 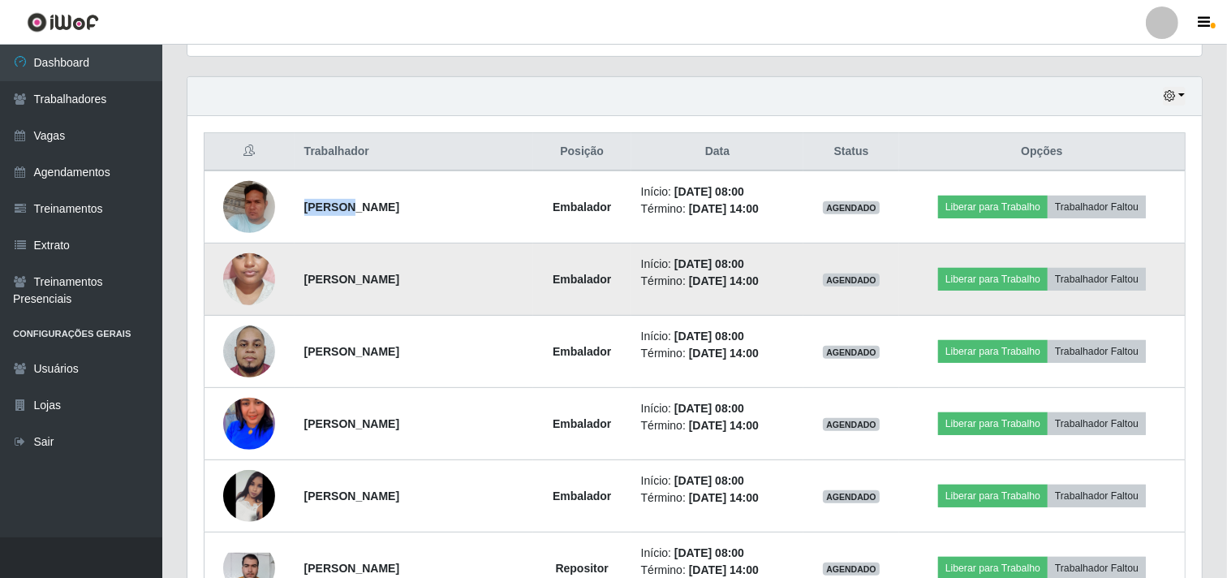 What do you see at coordinates (582, 568) in the screenshot?
I see `strong: Repositor` at bounding box center [582, 568].